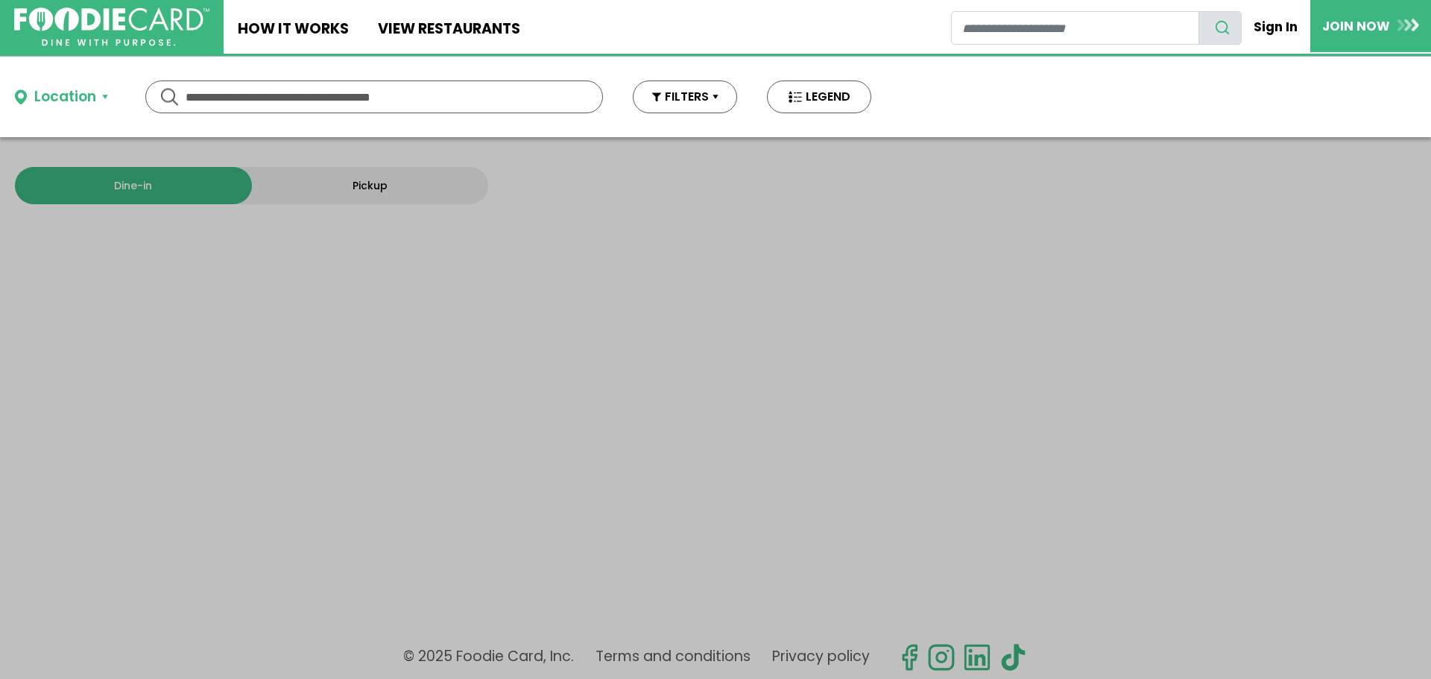 The image size is (1431, 679). Describe the element at coordinates (685, 97) in the screenshot. I see `button: FILTERS` at that location.